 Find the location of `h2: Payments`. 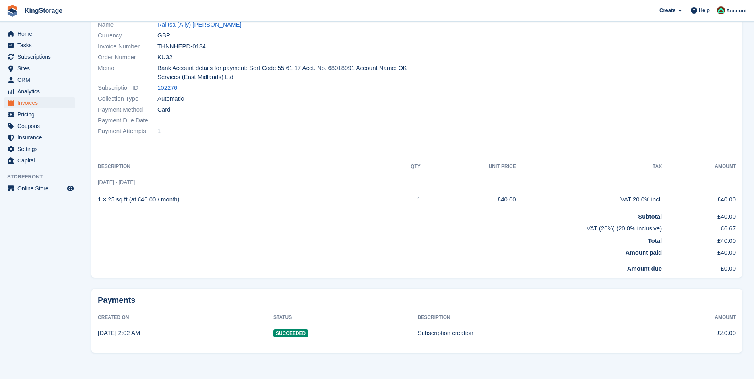

h2: Payments is located at coordinates (417, 300).